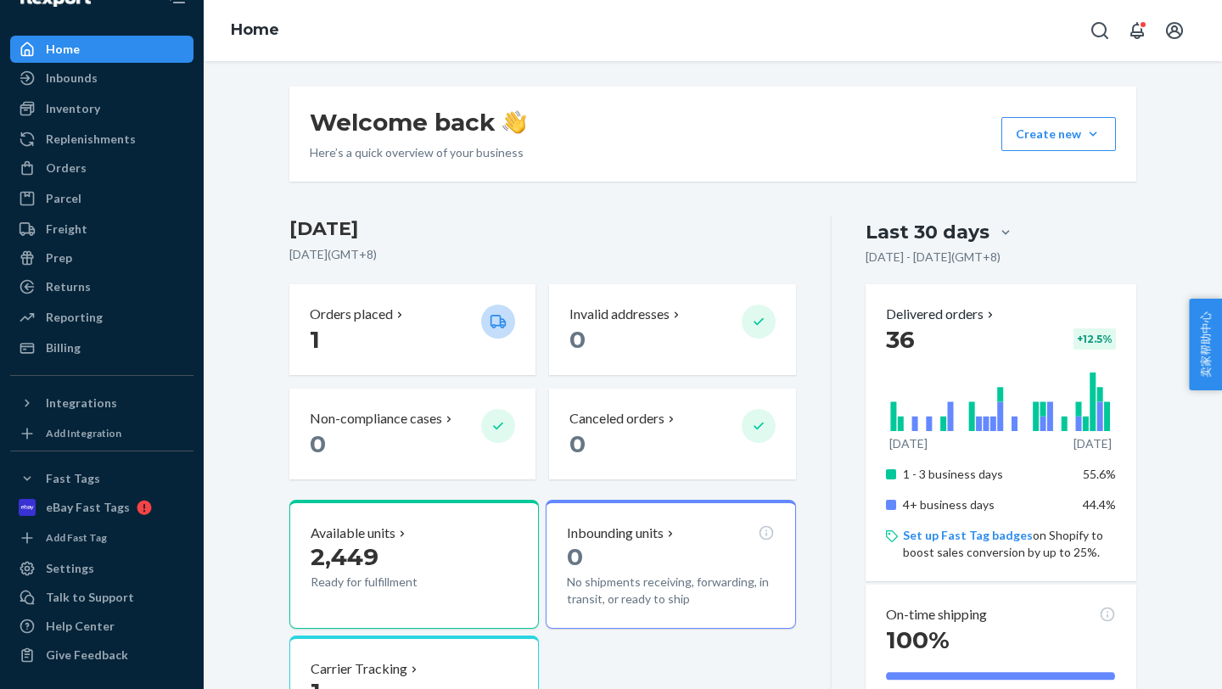  What do you see at coordinates (936, 614) in the screenshot?
I see `p: On-time shipping` at bounding box center [936, 614].